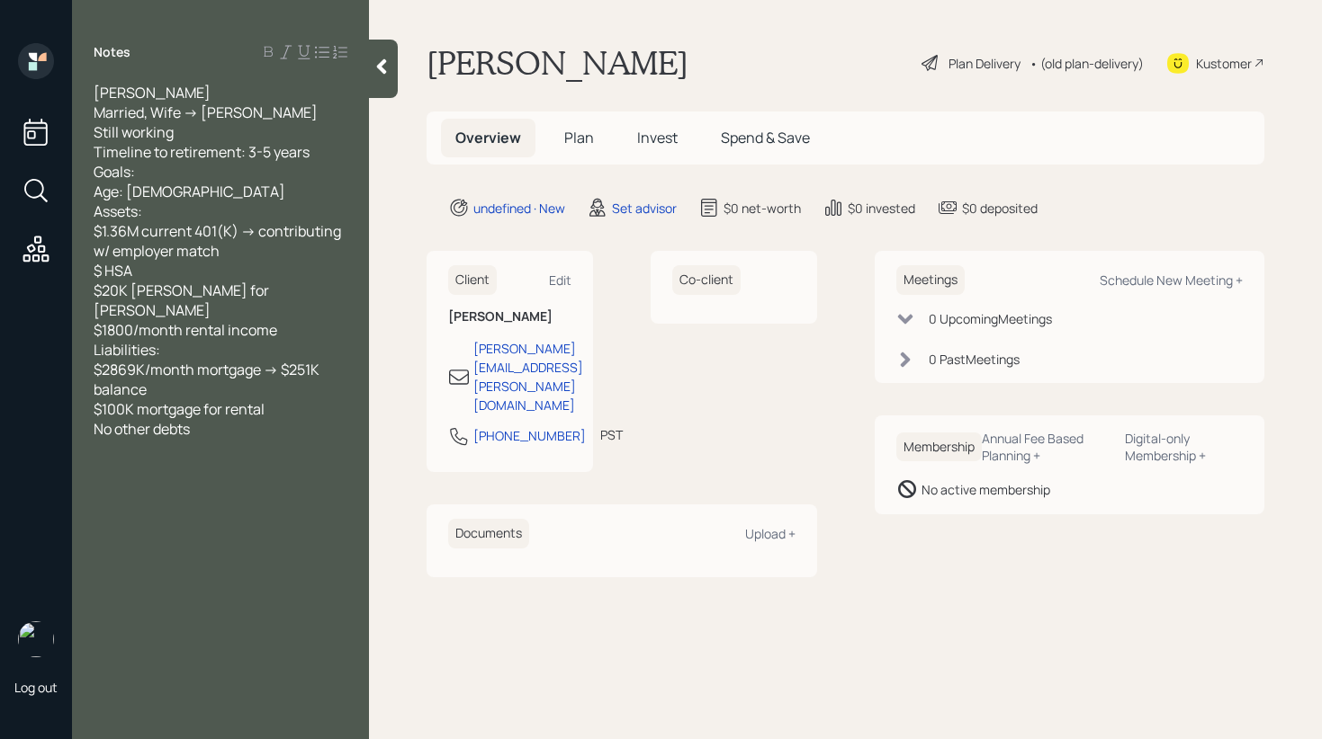  What do you see at coordinates (141, 429) in the screenshot?
I see `span: No other debts` at bounding box center [141, 429].